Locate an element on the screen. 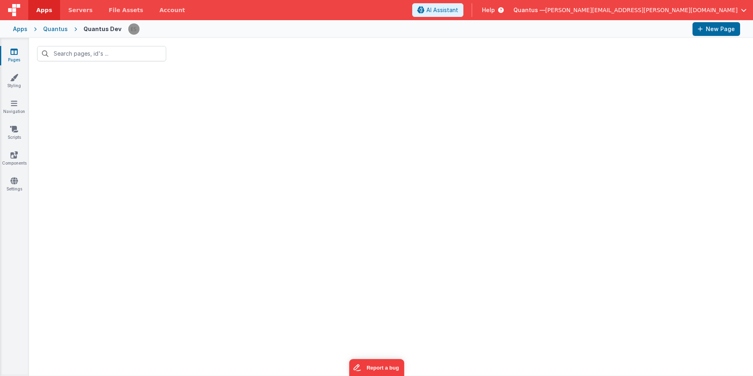  button: New Page is located at coordinates (717, 29).